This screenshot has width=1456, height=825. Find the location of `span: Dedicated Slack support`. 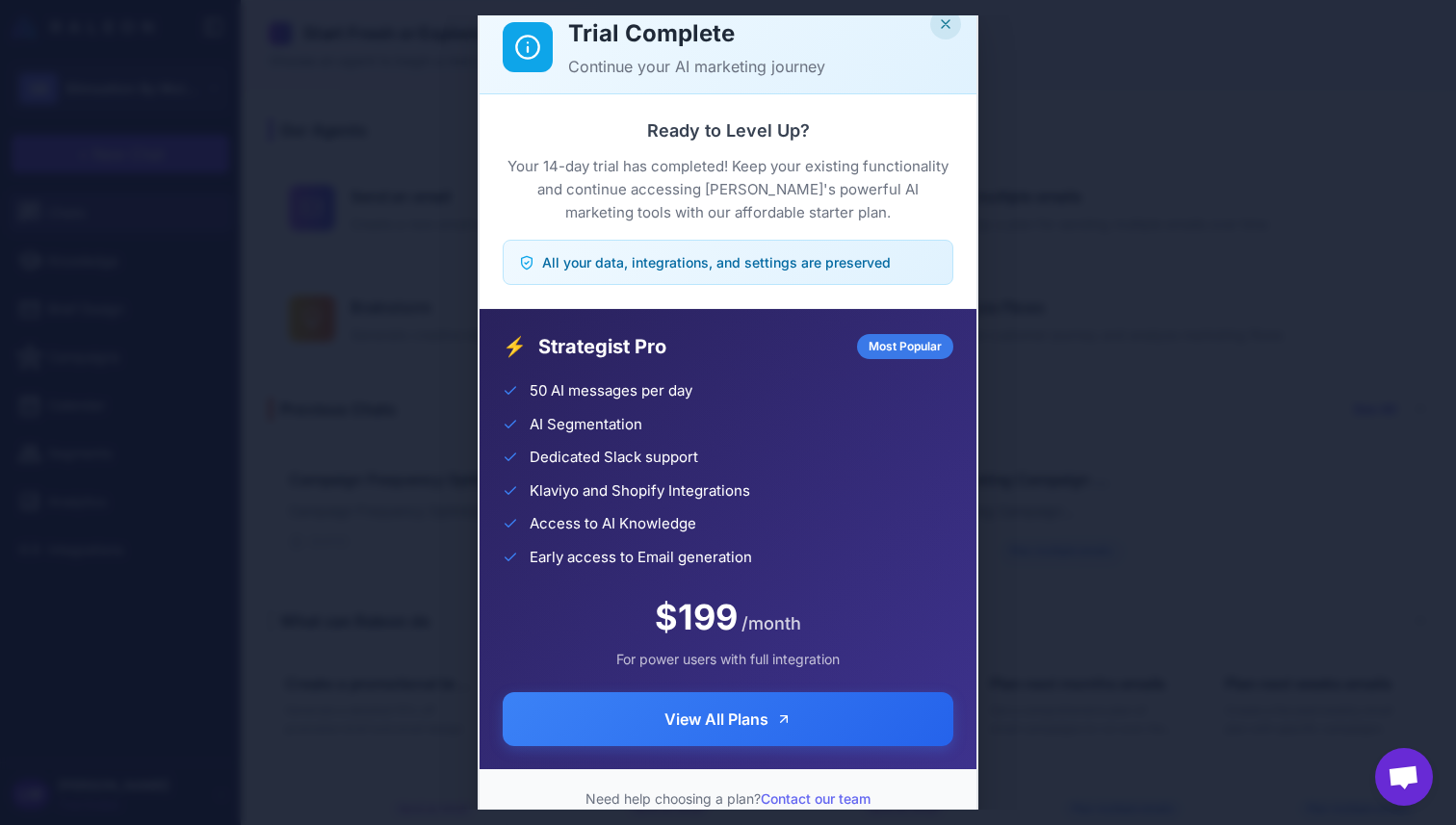

span: Dedicated Slack support is located at coordinates (613, 457).